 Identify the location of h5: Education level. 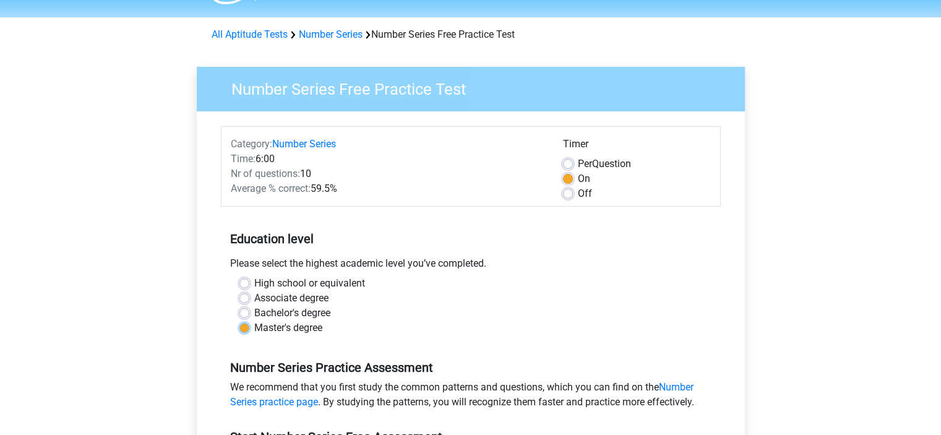
(471, 239).